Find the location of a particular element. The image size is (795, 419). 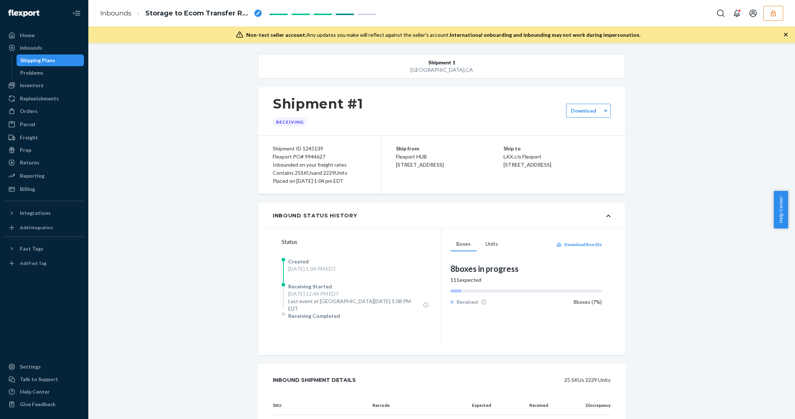

span: Shipment 1 is located at coordinates (442, 63).